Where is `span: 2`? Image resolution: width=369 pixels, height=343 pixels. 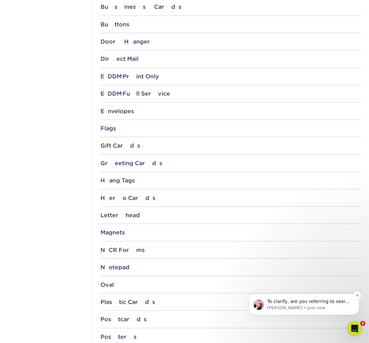
span: 2 is located at coordinates (363, 324).